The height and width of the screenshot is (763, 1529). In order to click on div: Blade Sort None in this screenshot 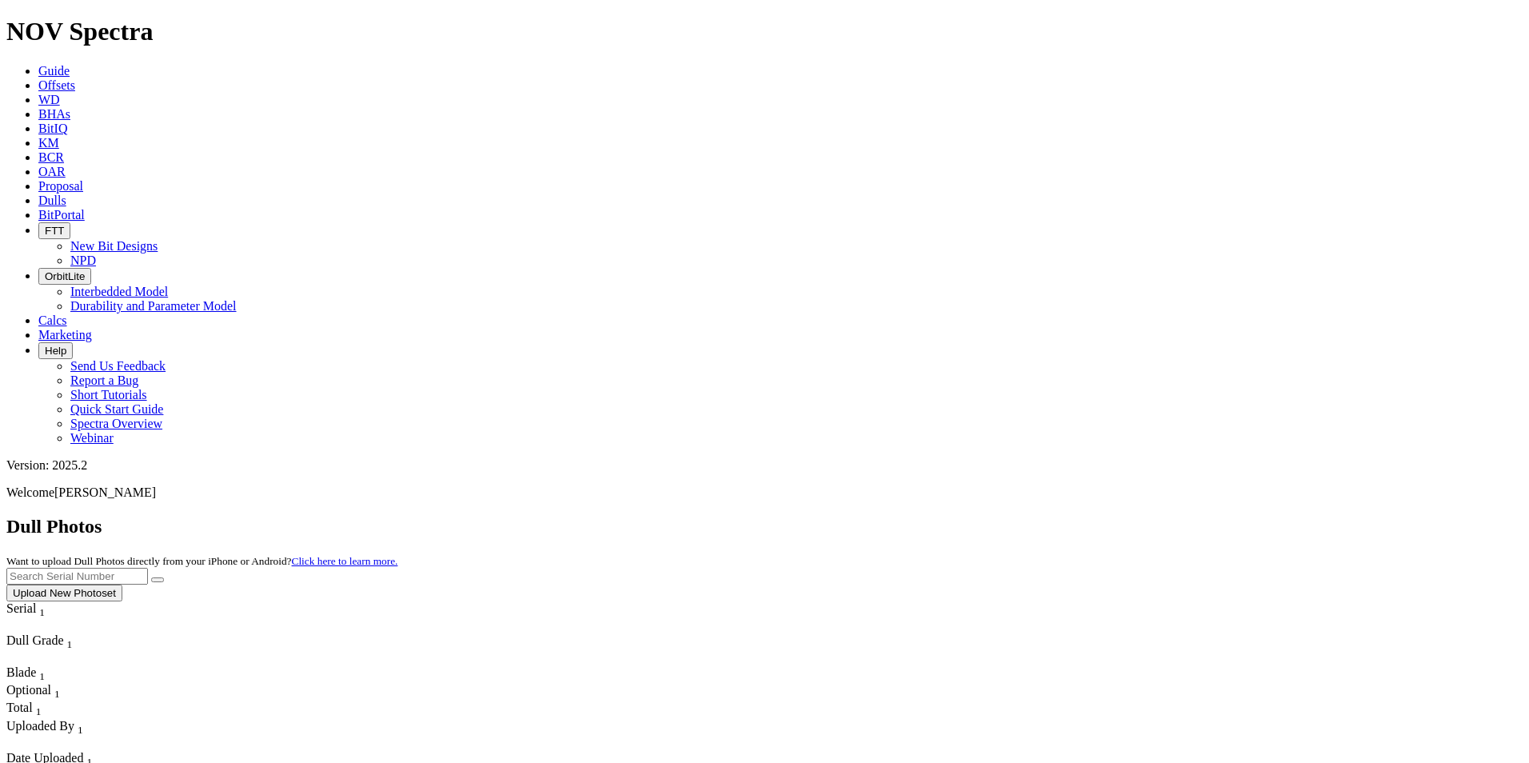, I will do `click(34, 674)`.